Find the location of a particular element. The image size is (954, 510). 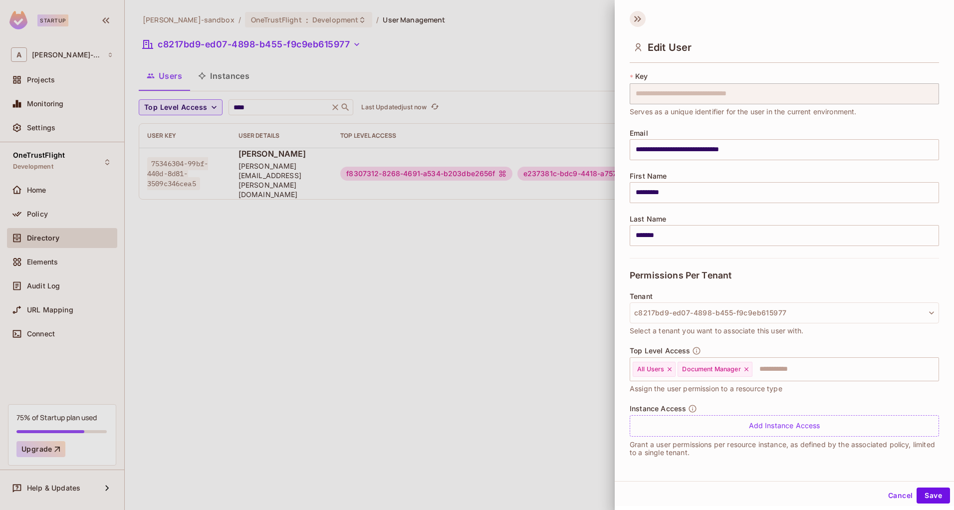

button: Open is located at coordinates (934, 369).